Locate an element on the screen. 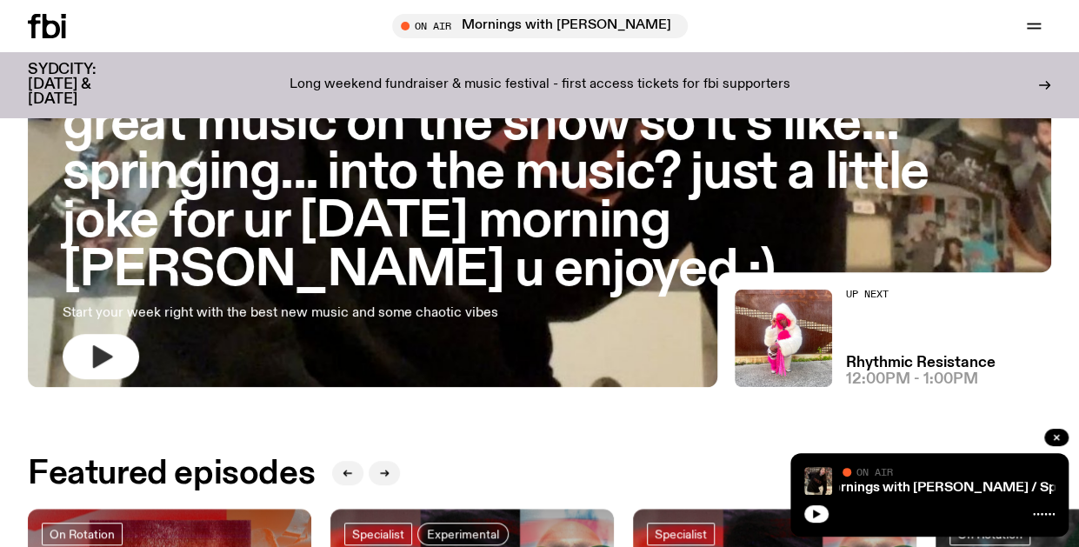  span: Experimental is located at coordinates (462, 534).